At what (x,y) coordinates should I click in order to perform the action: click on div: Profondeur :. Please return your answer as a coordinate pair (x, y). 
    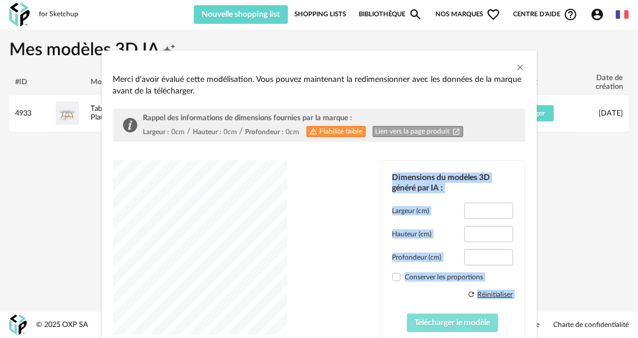
    Looking at the image, I should click on (265, 132).